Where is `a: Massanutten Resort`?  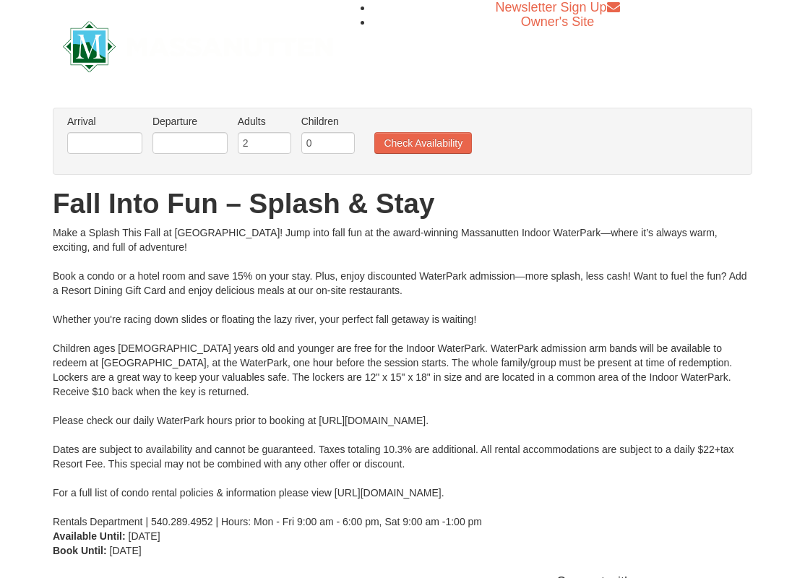
a: Massanutten Resort is located at coordinates (198, 44).